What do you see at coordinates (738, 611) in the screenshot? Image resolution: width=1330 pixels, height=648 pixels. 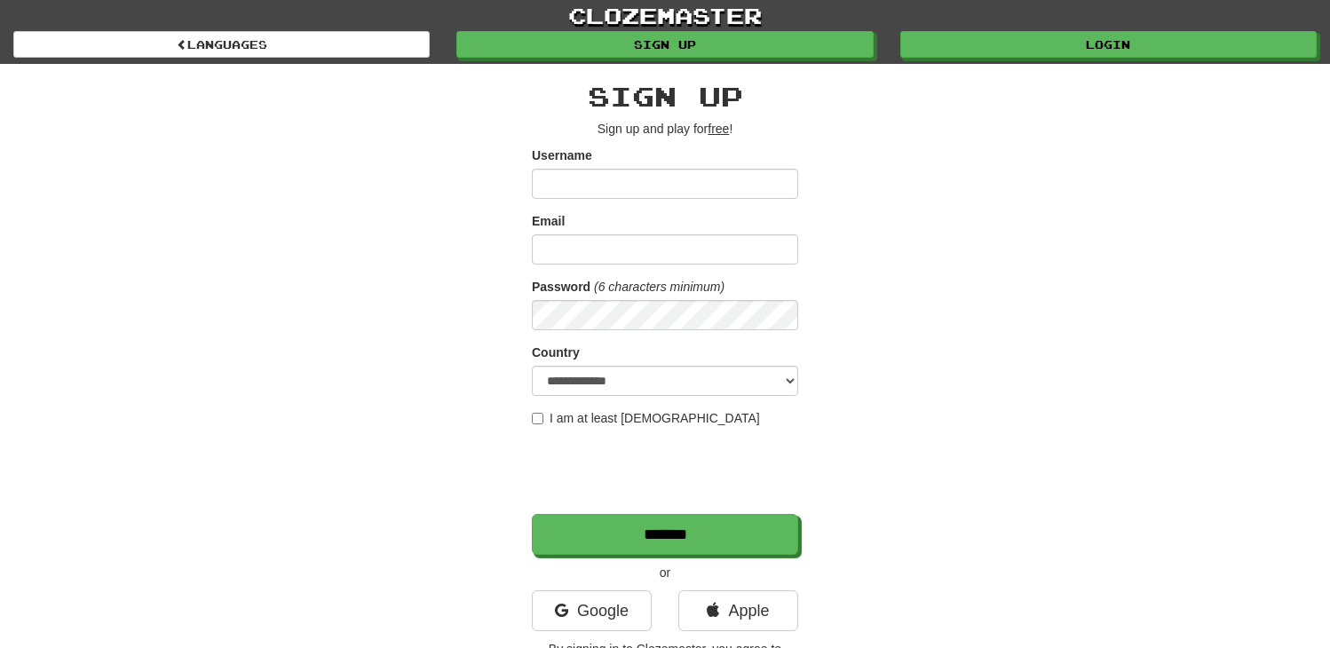 I see `a: Apple` at bounding box center [738, 611].